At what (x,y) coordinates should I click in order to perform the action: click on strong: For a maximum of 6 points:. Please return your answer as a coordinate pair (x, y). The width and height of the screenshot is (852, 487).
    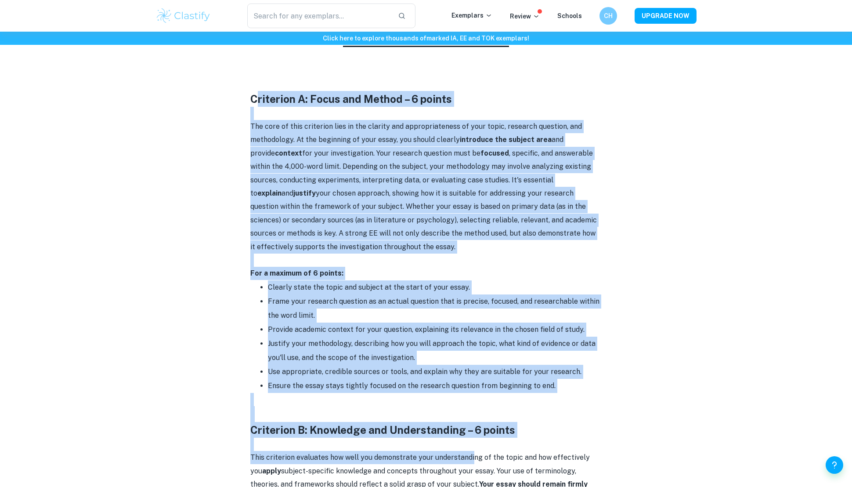
    Looking at the image, I should click on (297, 273).